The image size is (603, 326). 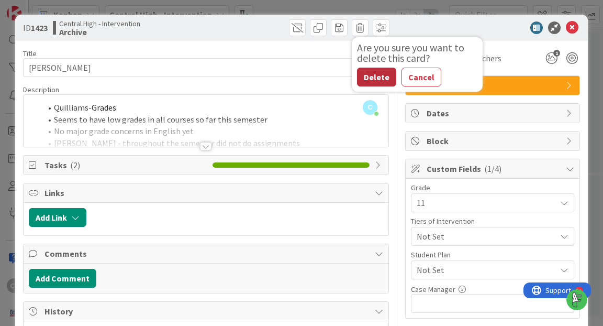 I want to click on span: Comments, so click(x=207, y=253).